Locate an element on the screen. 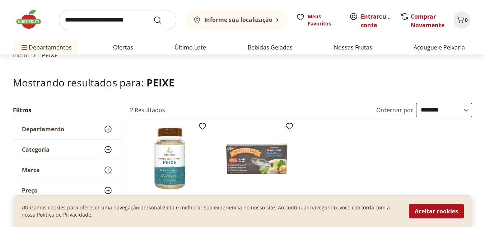 The height and width of the screenshot is (227, 485). a: Açougue e Peixaria is located at coordinates (439, 47).